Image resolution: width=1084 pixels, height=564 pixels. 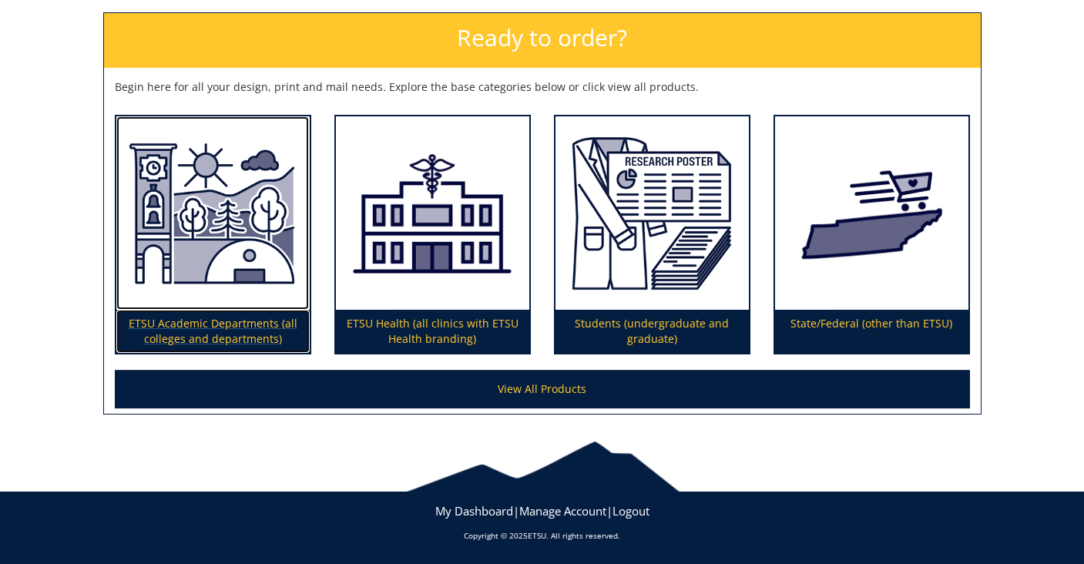 What do you see at coordinates (537, 536) in the screenshot?
I see `a: ETSU` at bounding box center [537, 536].